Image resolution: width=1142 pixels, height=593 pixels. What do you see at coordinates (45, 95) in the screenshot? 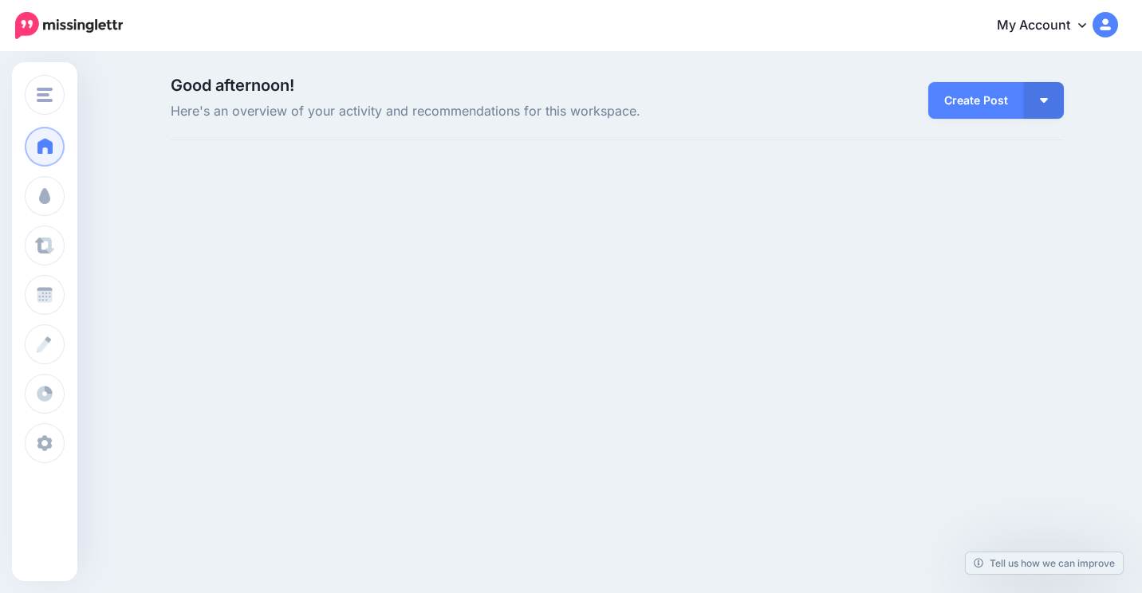
I see `img: menu.png` at bounding box center [45, 95].